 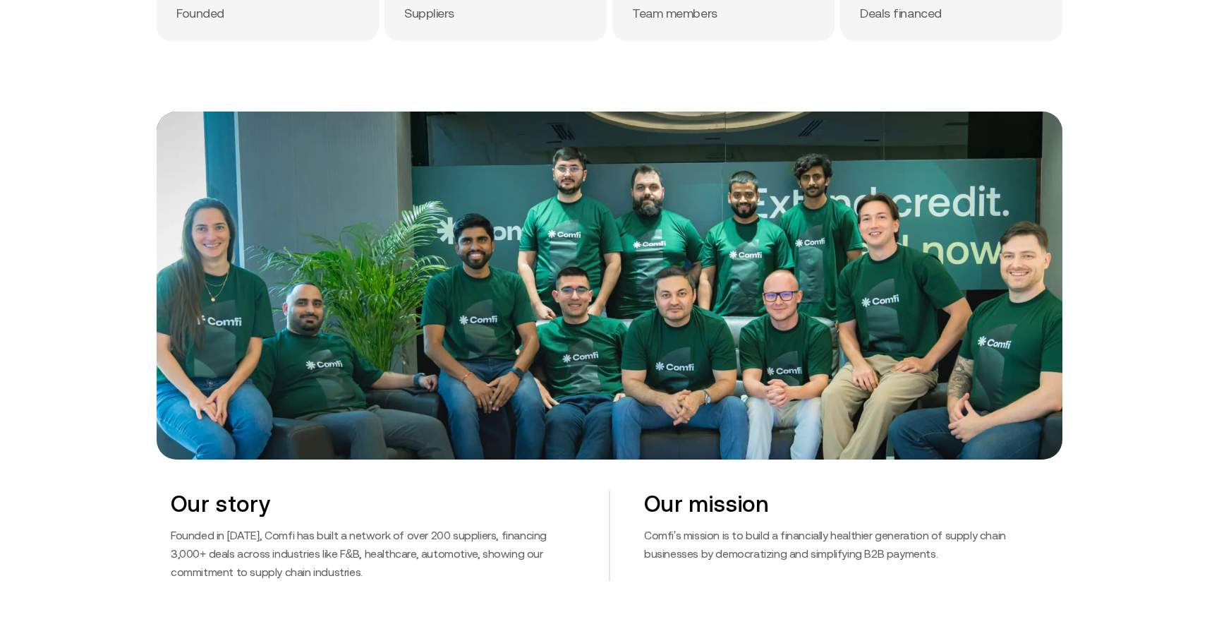 I want to click on p: Founded, so click(x=200, y=13).